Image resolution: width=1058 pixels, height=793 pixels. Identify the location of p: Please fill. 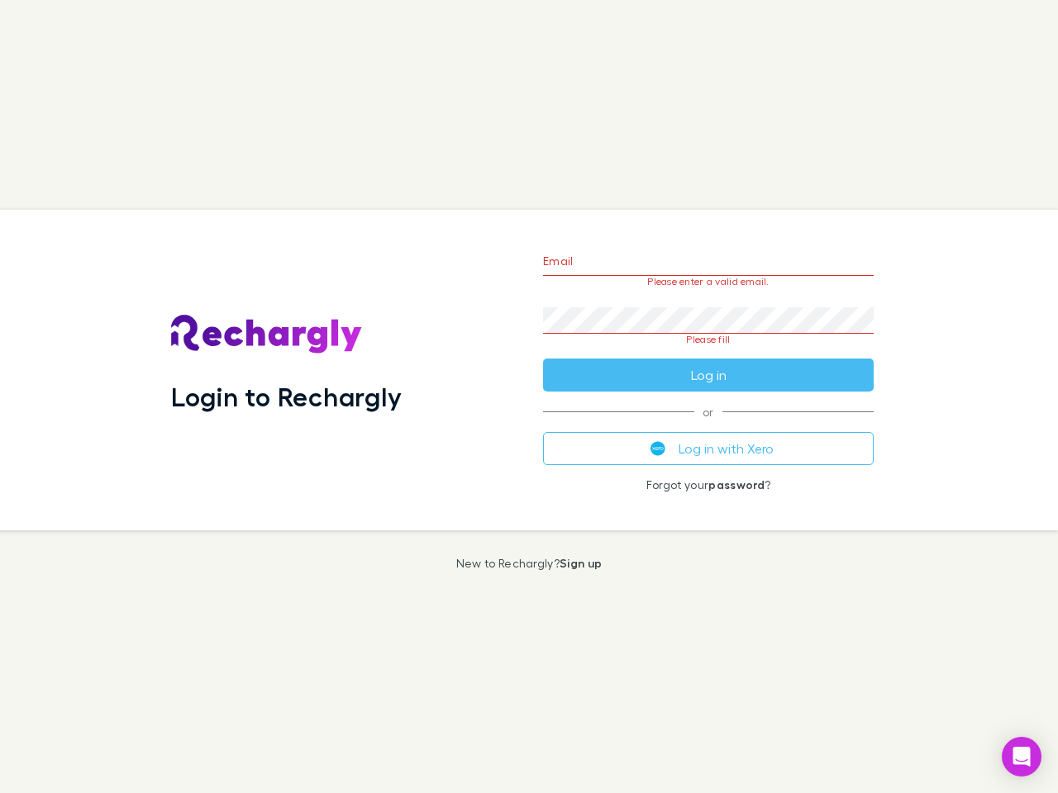
(708, 340).